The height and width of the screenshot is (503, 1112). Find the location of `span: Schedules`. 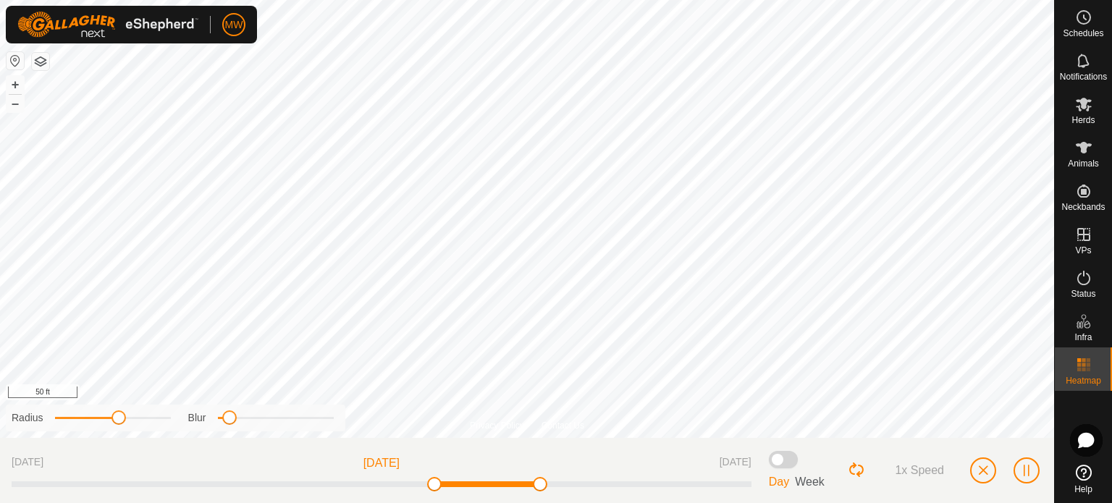

span: Schedules is located at coordinates (1083, 33).